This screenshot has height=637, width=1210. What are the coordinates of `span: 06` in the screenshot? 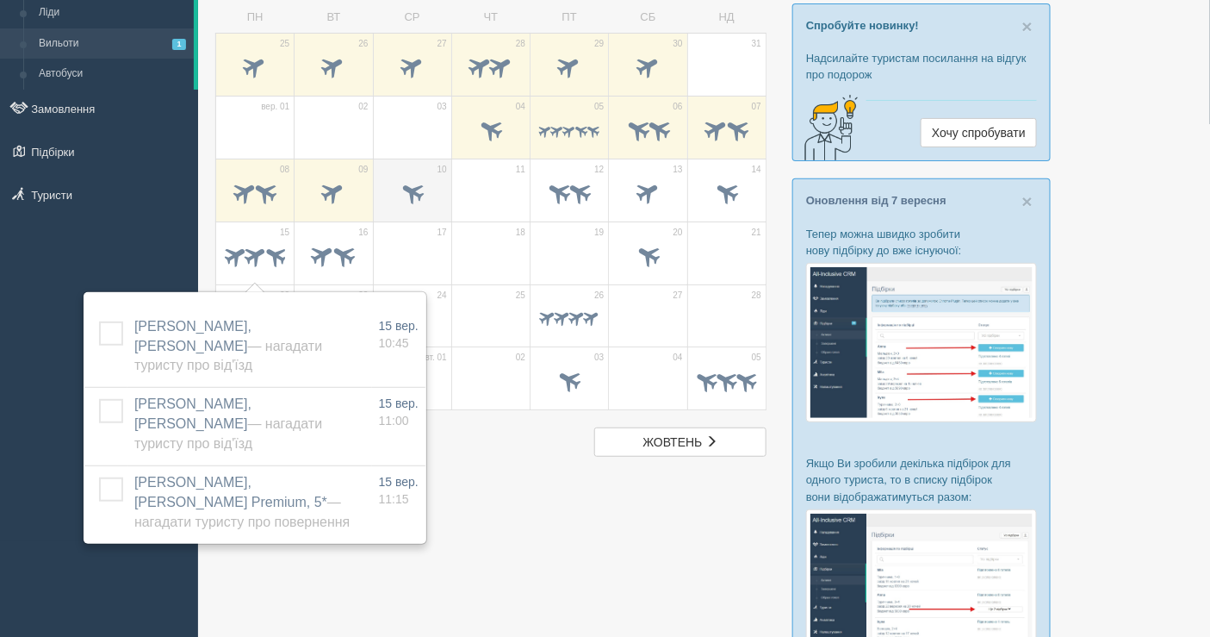 It's located at (678, 107).